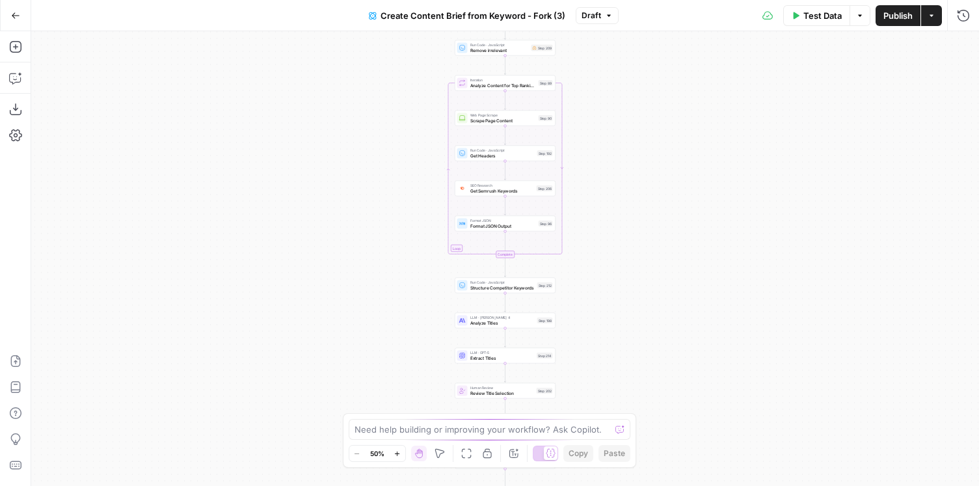 The width and height of the screenshot is (979, 486). What do you see at coordinates (467, 16) in the screenshot?
I see `button: Create Content Brief from Keyword - Fork (3)` at bounding box center [467, 16].